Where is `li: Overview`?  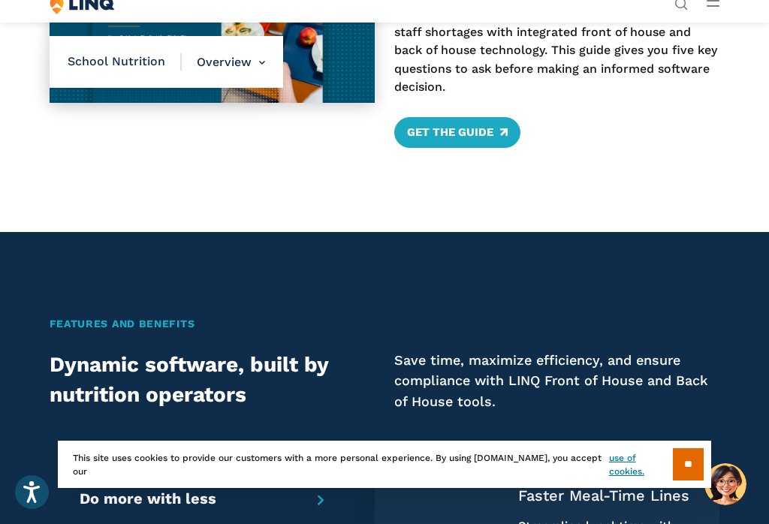 li: Overview is located at coordinates (223, 62).